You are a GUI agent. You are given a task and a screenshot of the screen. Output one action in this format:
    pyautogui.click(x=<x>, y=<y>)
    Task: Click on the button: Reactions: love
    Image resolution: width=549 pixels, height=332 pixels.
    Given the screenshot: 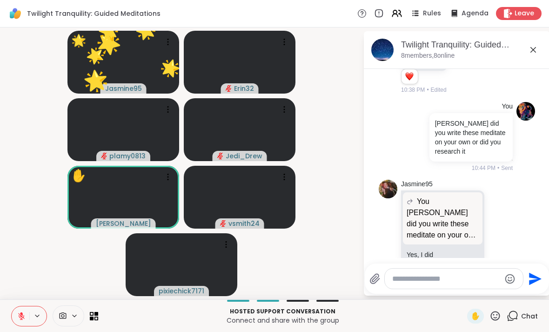 What is the action you would take?
    pyautogui.click(x=409, y=77)
    